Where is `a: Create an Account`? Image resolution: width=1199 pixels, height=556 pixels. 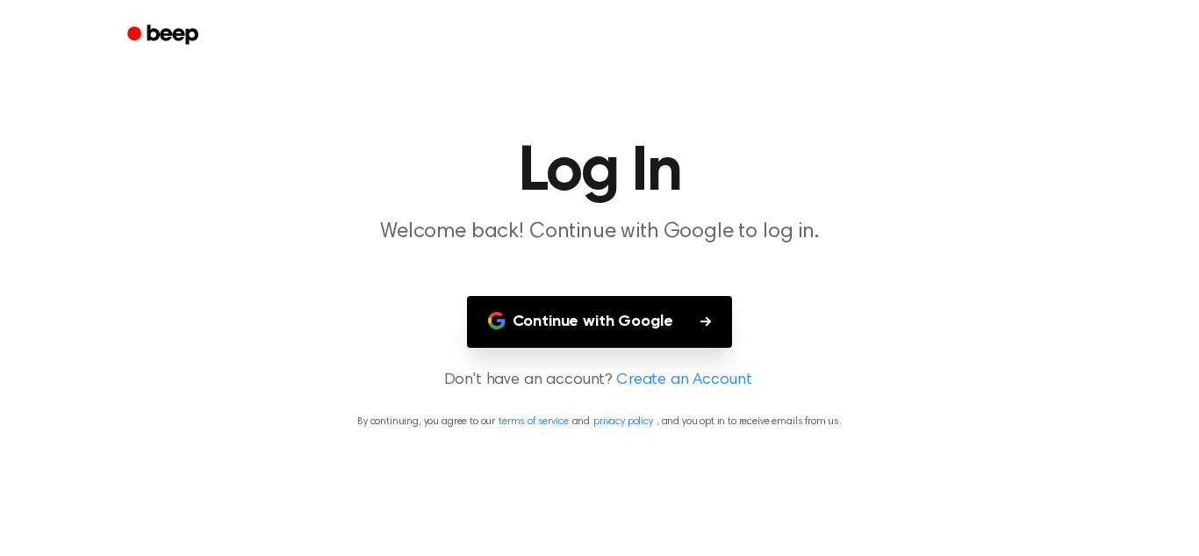 a: Create an Account is located at coordinates (684, 380).